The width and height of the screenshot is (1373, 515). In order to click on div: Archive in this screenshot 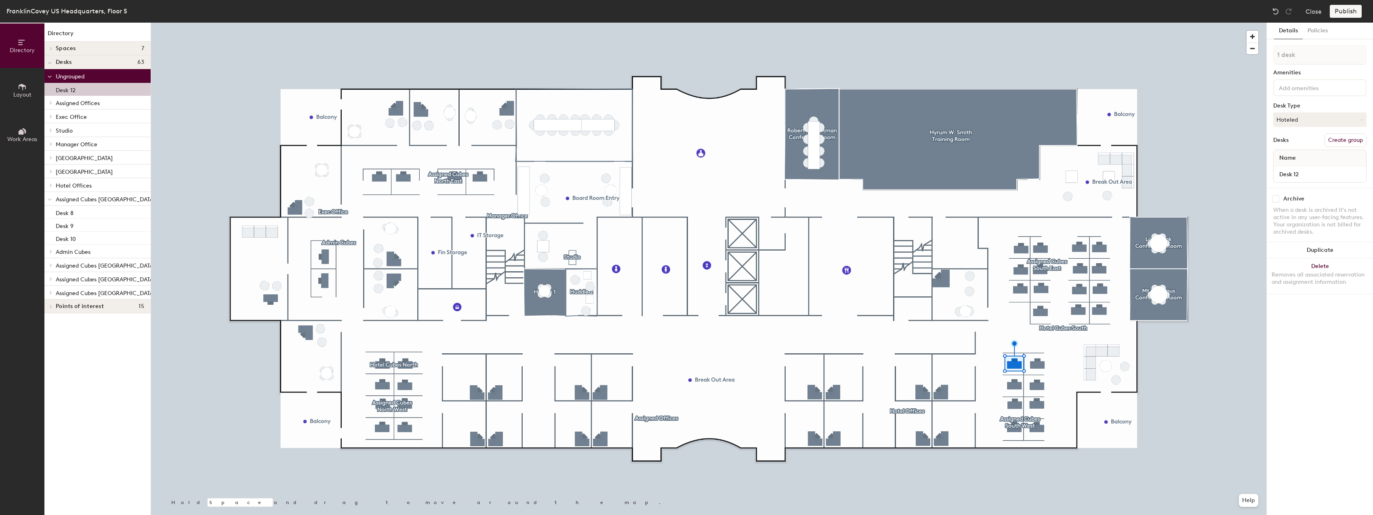, I will do `click(1294, 199)`.